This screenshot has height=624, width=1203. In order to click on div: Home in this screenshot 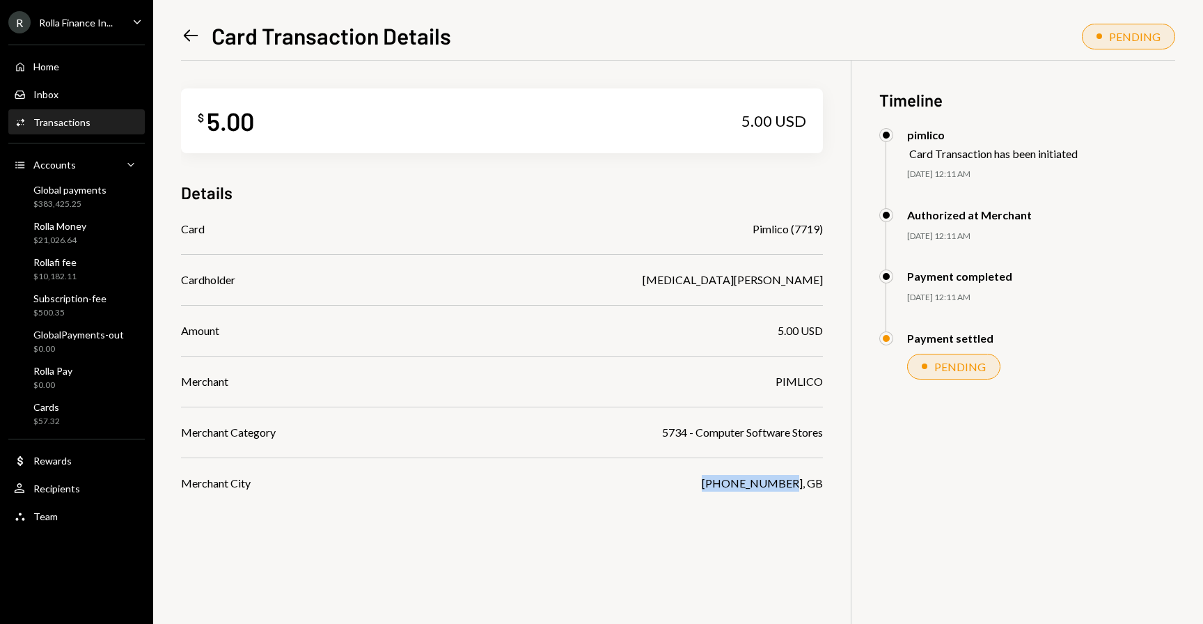, I will do `click(46, 66)`.